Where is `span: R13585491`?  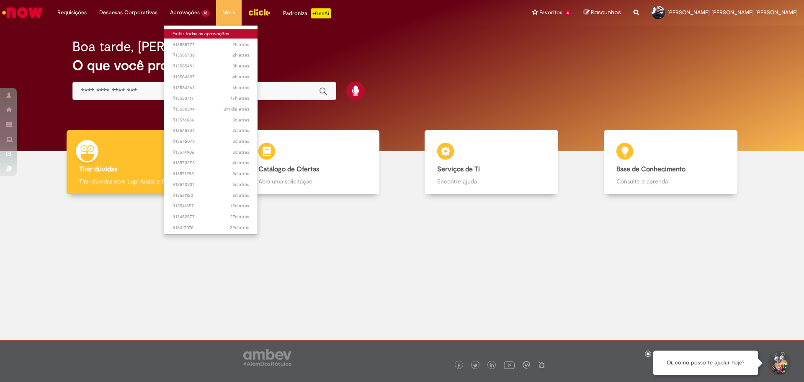
span: R13585491 is located at coordinates (211, 66).